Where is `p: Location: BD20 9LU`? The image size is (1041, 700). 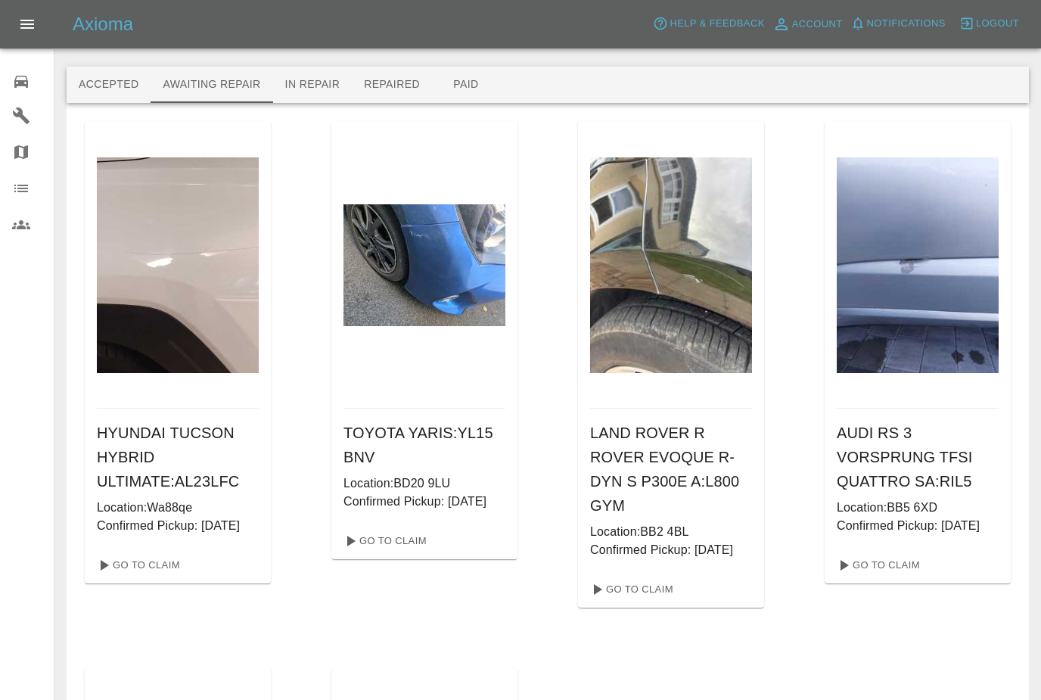
p: Location: BD20 9LU is located at coordinates (424, 483).